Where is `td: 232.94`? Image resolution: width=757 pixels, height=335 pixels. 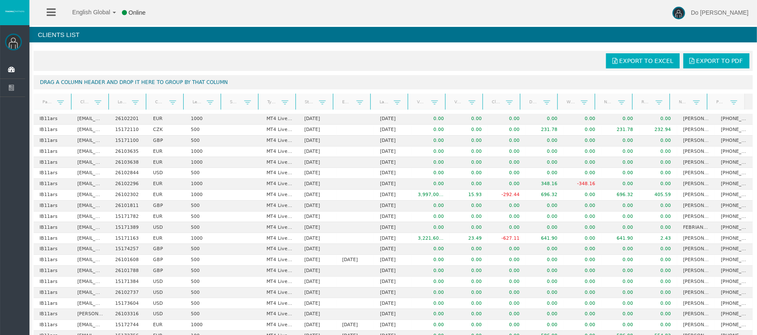
td: 232.94 is located at coordinates (658, 130).